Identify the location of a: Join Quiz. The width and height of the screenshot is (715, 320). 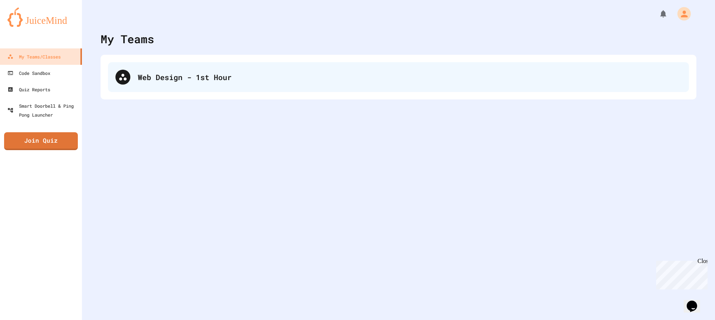
(41, 141).